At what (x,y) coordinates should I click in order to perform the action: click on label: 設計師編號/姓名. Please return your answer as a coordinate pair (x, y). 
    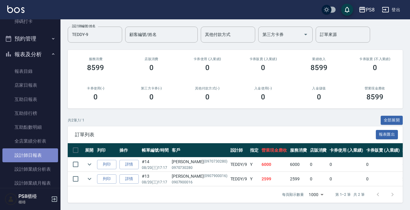
    Looking at the image, I should click on (84, 26).